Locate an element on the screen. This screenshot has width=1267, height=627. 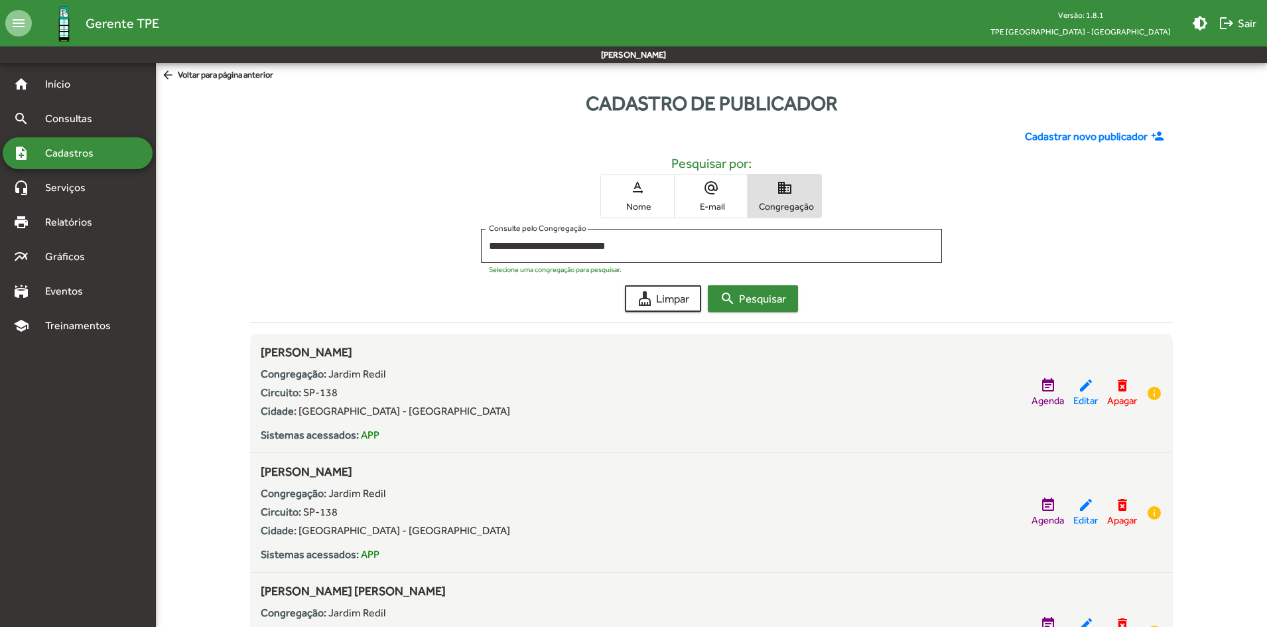
mat-icon: menu is located at coordinates (19, 23).